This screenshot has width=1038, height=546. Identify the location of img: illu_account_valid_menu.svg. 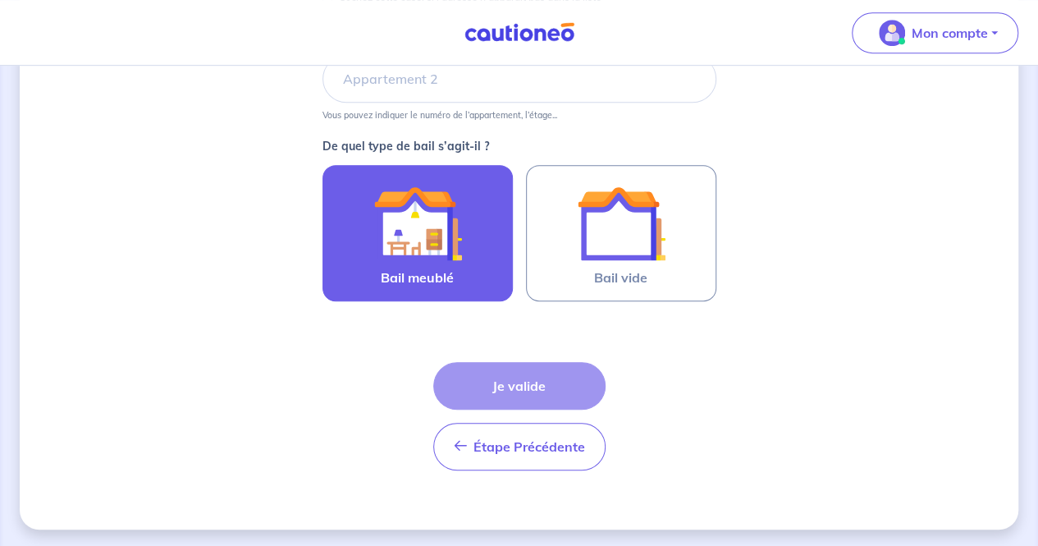
(892, 33).